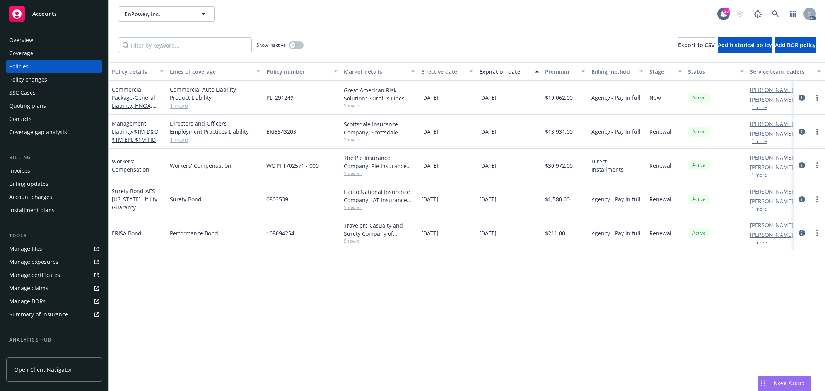 The height and width of the screenshot is (391, 825). What do you see at coordinates (135, 136) in the screenshot?
I see `span: - $1M D&O $1M EPL $1M FID` at bounding box center [135, 136].